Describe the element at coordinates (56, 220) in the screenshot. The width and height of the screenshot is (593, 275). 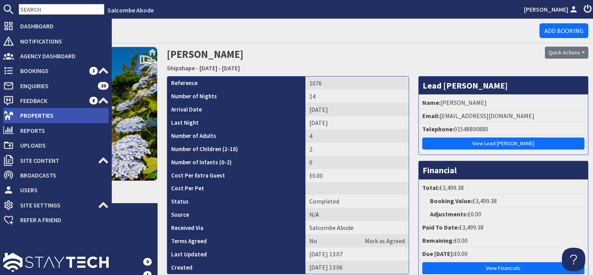
I see `a: Refer a Friend` at that location.